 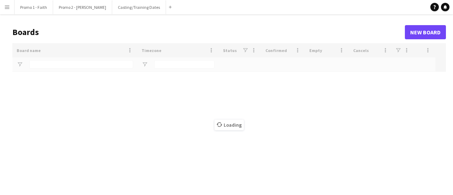 What do you see at coordinates (425, 32) in the screenshot?
I see `a: New Board` at bounding box center [425, 32].